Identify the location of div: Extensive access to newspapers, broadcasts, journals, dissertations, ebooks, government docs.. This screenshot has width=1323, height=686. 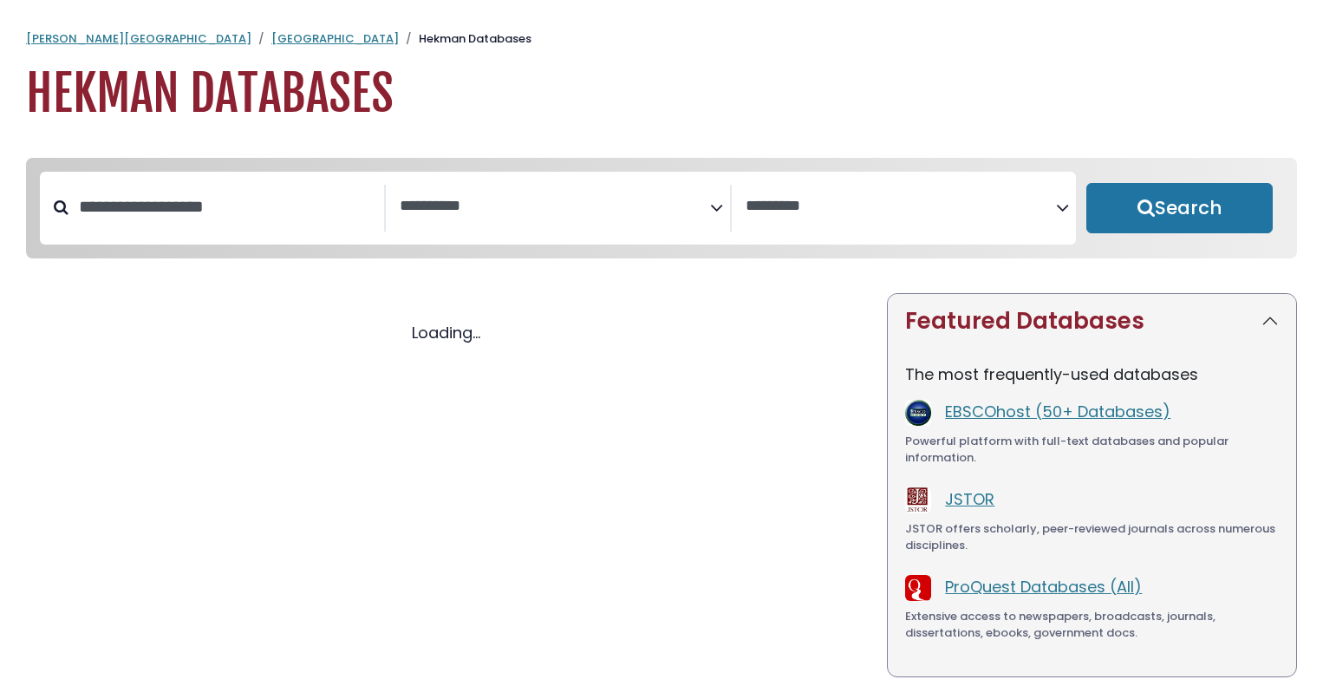
(1092, 624).